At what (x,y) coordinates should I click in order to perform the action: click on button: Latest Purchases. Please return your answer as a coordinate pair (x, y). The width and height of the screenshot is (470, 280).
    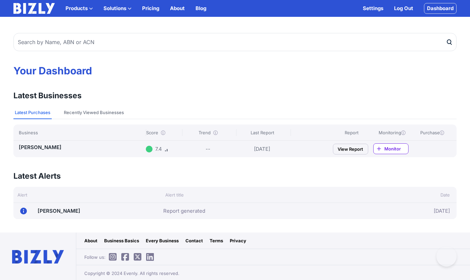
    Looking at the image, I should click on (33, 113).